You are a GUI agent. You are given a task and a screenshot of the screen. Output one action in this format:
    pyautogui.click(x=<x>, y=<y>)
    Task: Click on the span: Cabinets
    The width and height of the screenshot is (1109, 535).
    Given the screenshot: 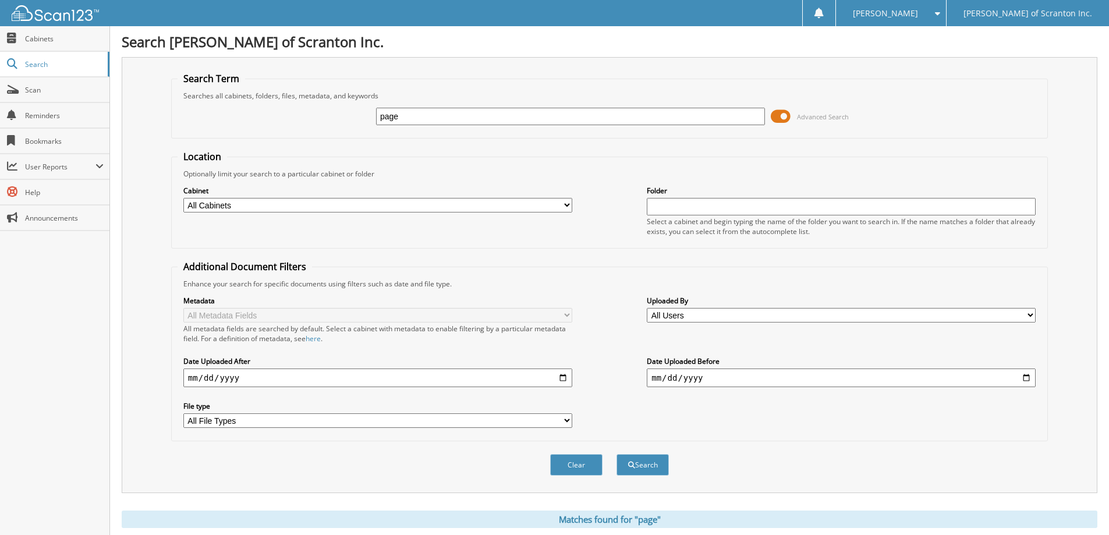 What is the action you would take?
    pyautogui.click(x=64, y=38)
    